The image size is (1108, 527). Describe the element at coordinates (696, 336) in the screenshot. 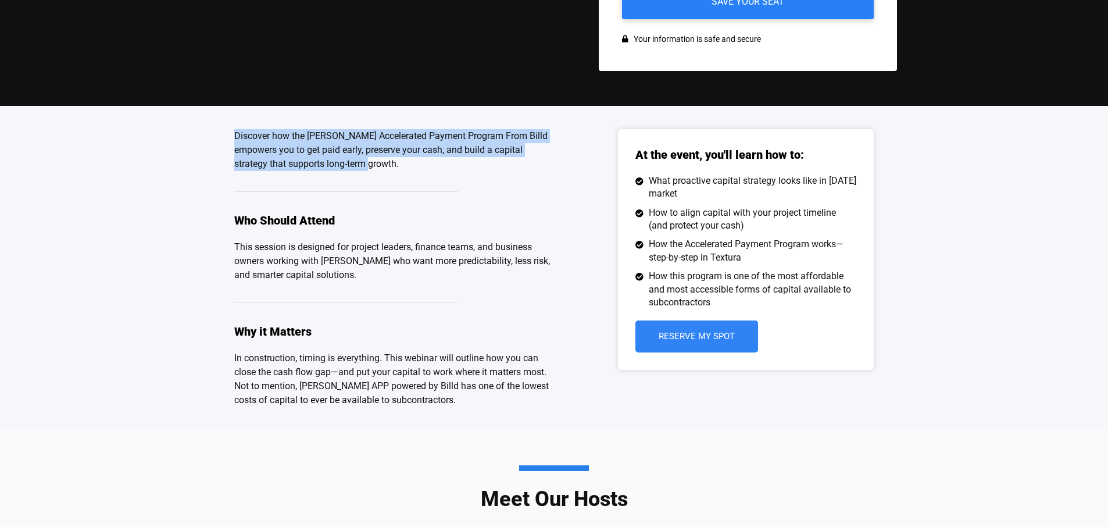

I see `a: Reserve My Spot` at that location.